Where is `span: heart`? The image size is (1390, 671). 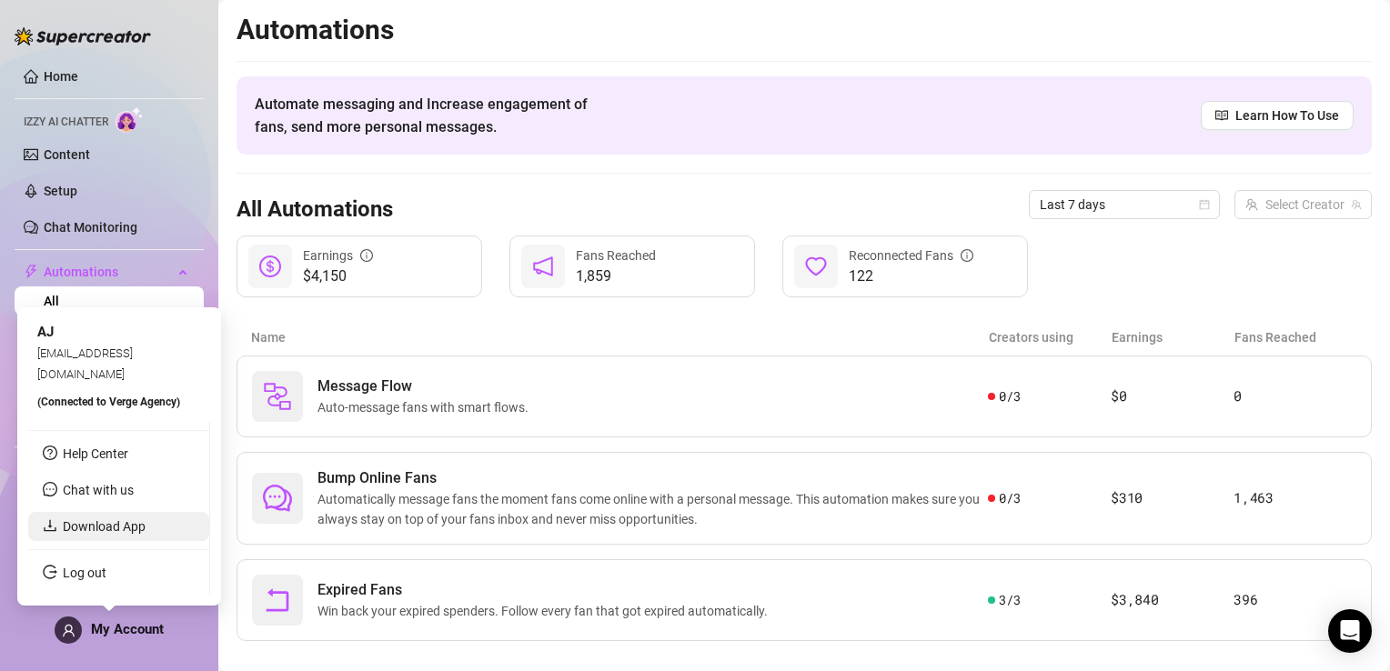
span: heart is located at coordinates (816, 267).